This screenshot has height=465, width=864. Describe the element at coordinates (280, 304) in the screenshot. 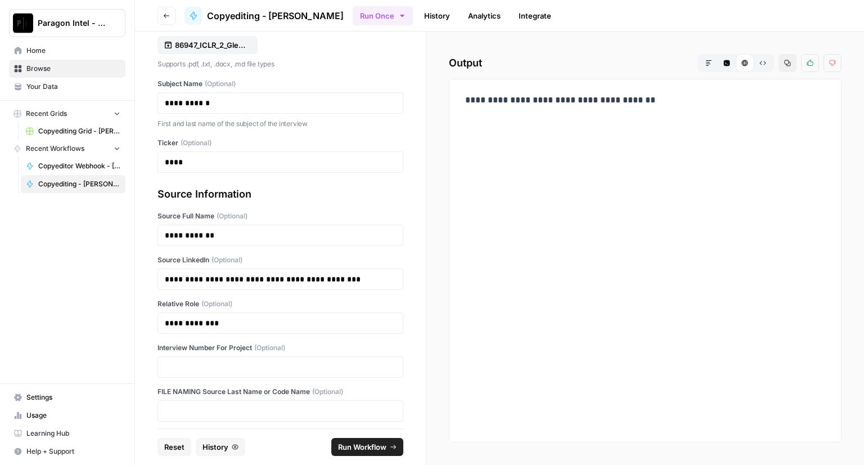

I see `label: Relative Role` at that location.